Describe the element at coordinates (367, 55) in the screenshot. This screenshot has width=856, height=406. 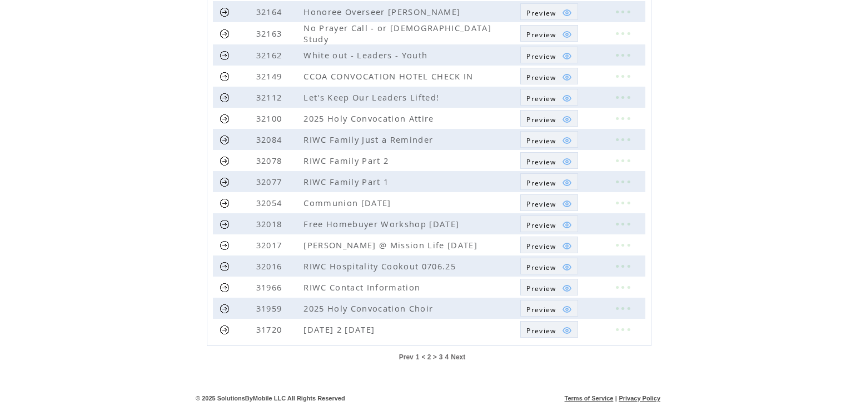
I see `span: White out - Leaders - Youth` at that location.